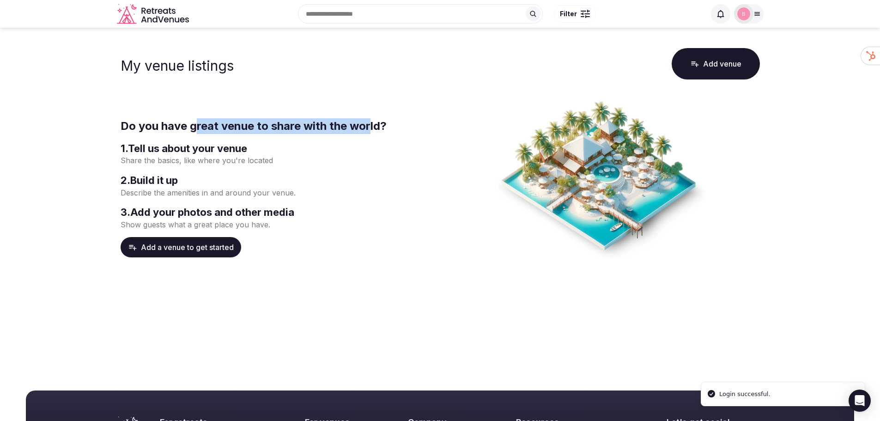  Describe the element at coordinates (278, 193) in the screenshot. I see `p: Describe the amenities in and around your venue.` at that location.